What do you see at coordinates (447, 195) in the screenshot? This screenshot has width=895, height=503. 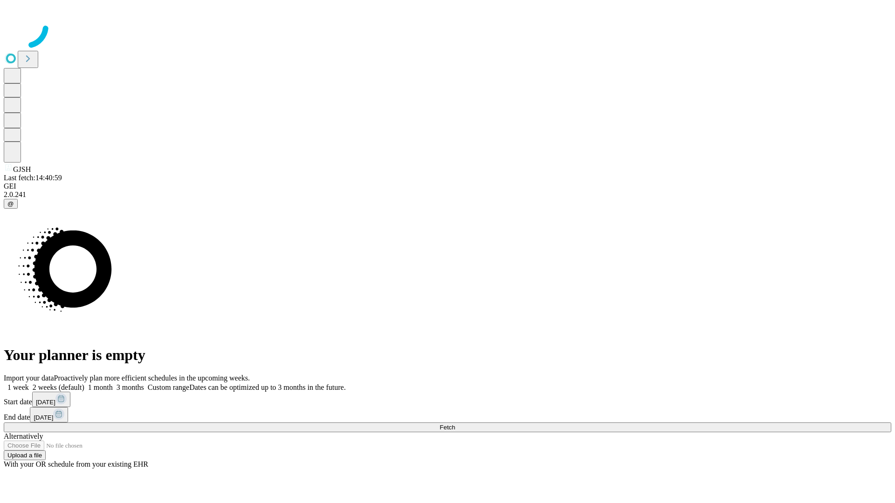 I see `div: 2.0.241` at bounding box center [447, 195].